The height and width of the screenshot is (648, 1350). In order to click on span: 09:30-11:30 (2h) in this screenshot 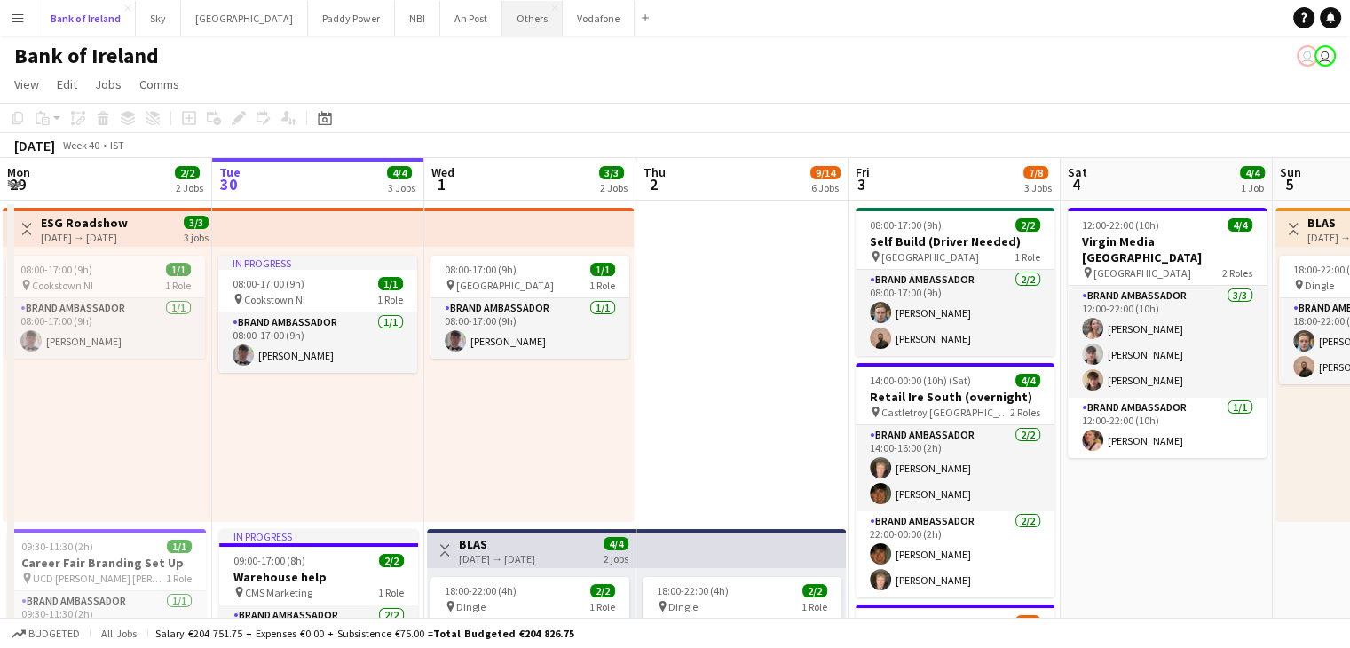, I will do `click(57, 546)`.